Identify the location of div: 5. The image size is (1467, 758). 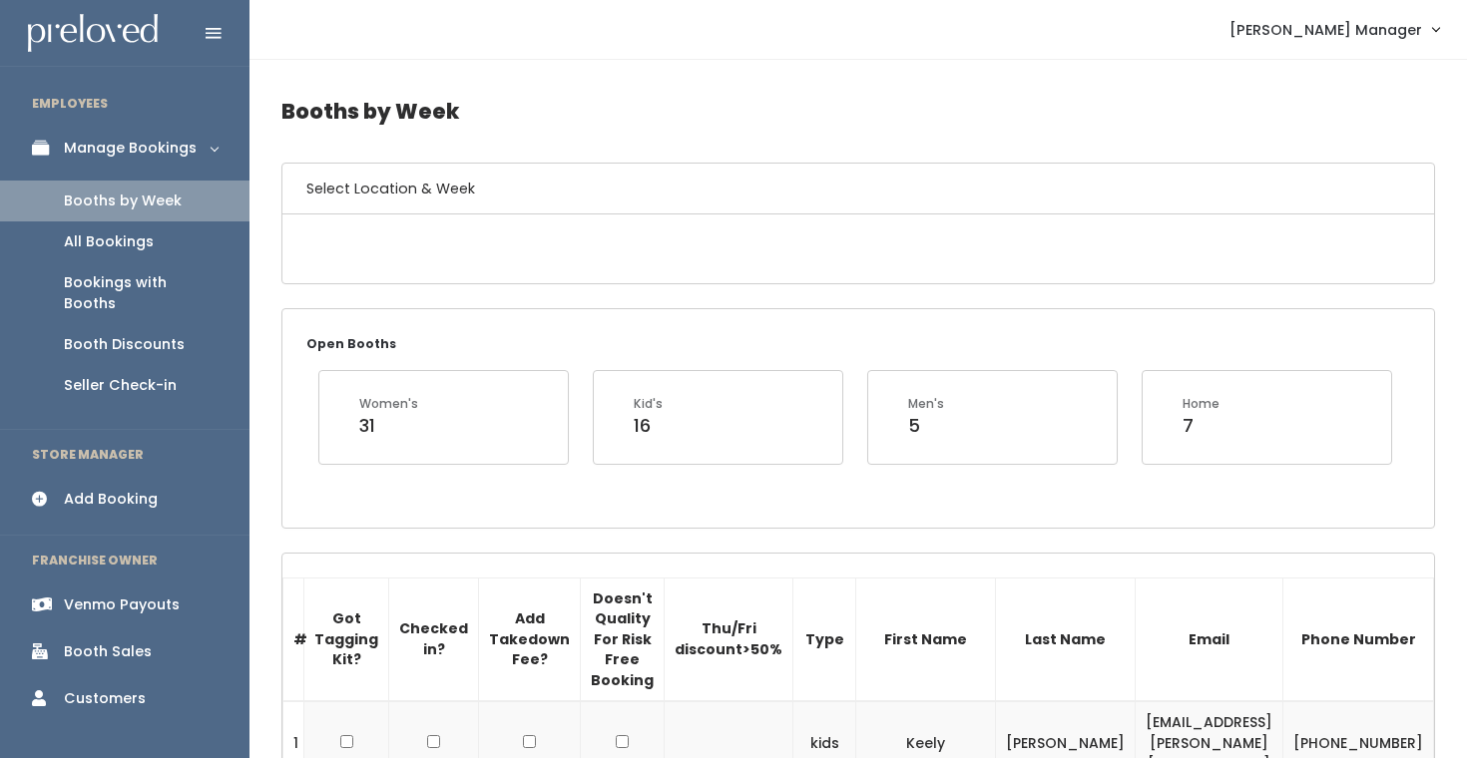
(926, 426).